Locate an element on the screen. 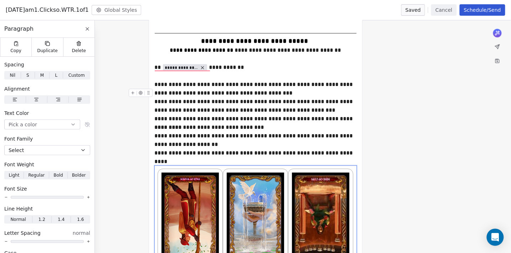 The width and height of the screenshot is (511, 253). button: Global Styles is located at coordinates (117, 10).